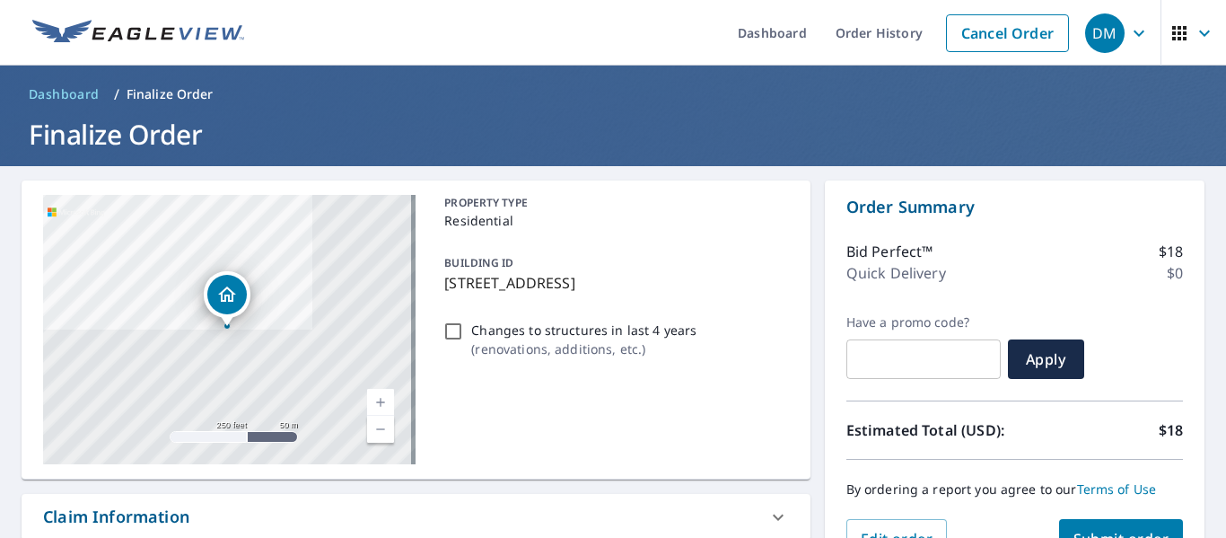 This screenshot has width=1226, height=538. What do you see at coordinates (924, 322) in the screenshot?
I see `label: Have a promo code?` at bounding box center [924, 322].